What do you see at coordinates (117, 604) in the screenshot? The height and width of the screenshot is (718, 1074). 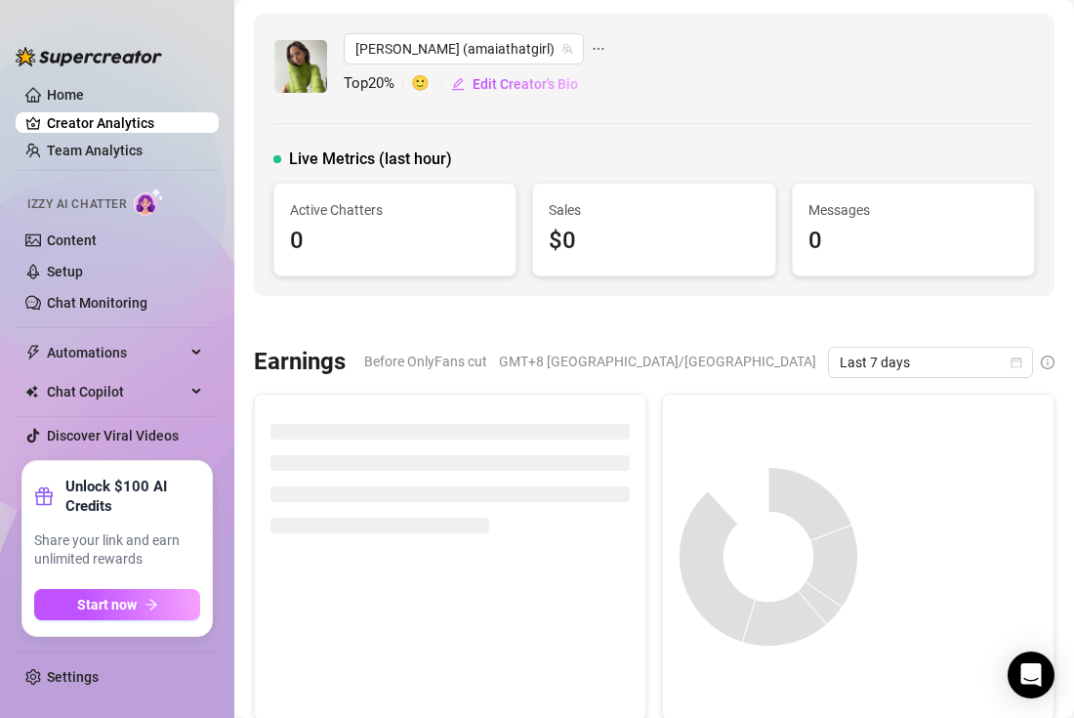 I see `button: Start nowarrow-right` at bounding box center [117, 604].